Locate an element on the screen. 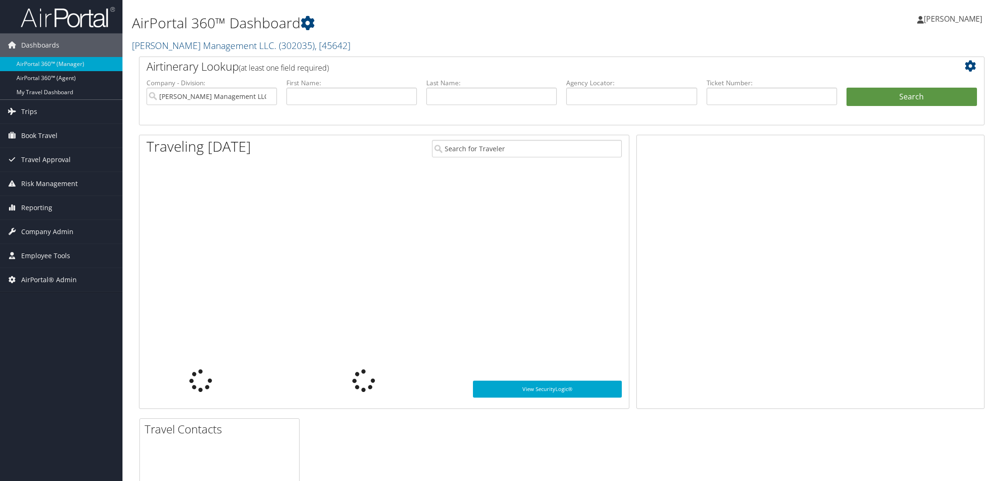 The image size is (1001, 481). span: ( 302035 ) is located at coordinates (297, 45).